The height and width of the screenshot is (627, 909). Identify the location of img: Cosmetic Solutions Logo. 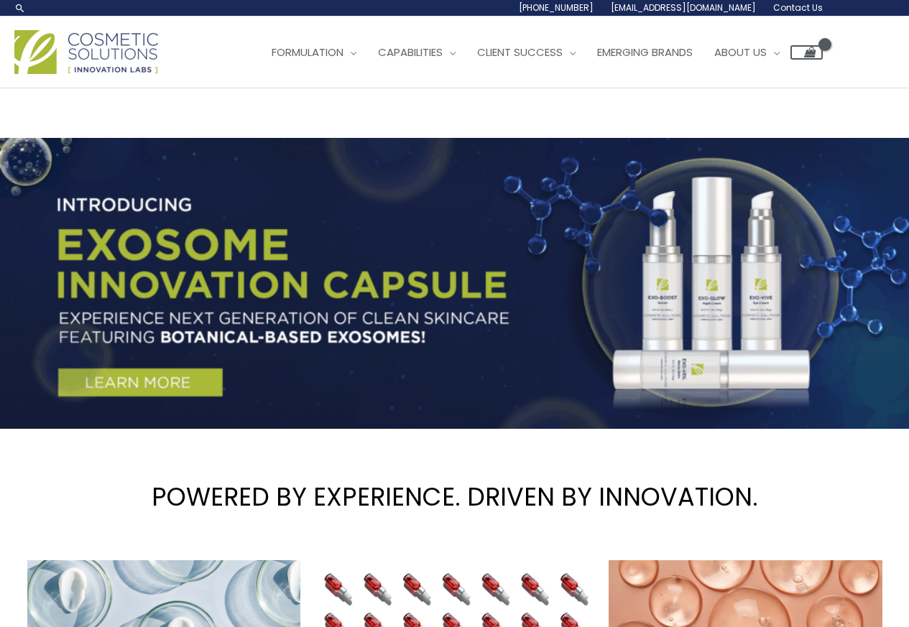
(86, 52).